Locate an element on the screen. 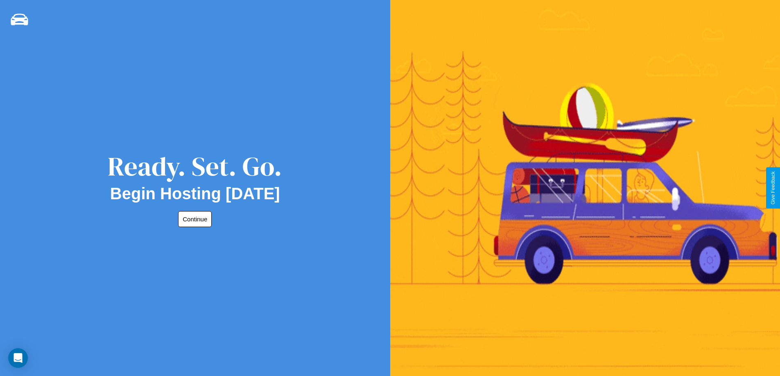 This screenshot has height=376, width=780. div: Ready. Set. Go. is located at coordinates (195, 166).